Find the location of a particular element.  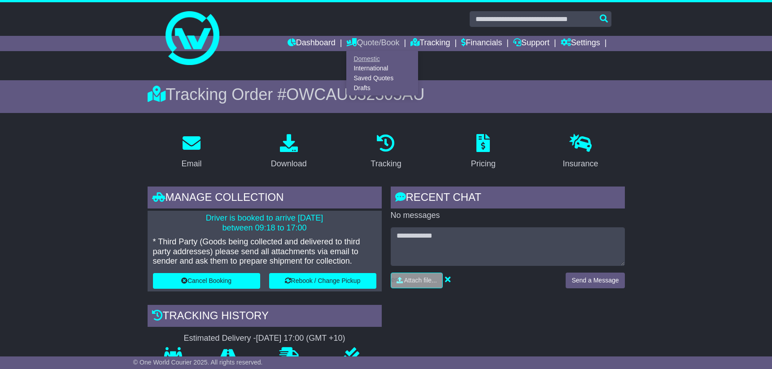

a: Settings is located at coordinates (580, 44).